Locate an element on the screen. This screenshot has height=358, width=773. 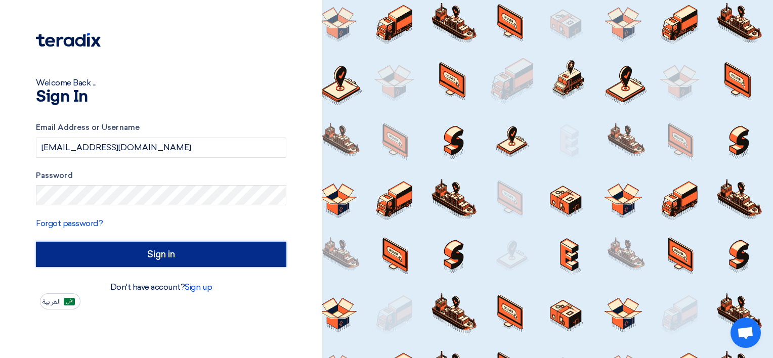
img: Teradix logo is located at coordinates (68, 40).